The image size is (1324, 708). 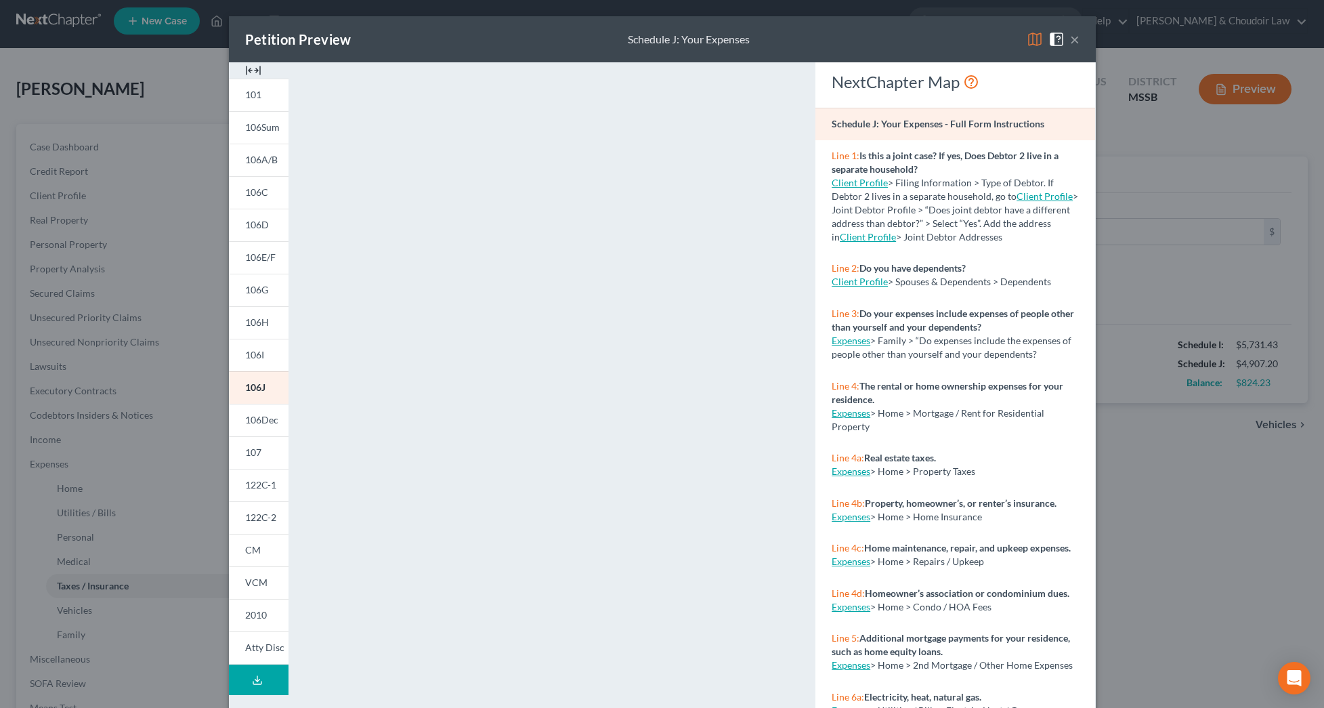 I want to click on a: 106I, so click(x=259, y=355).